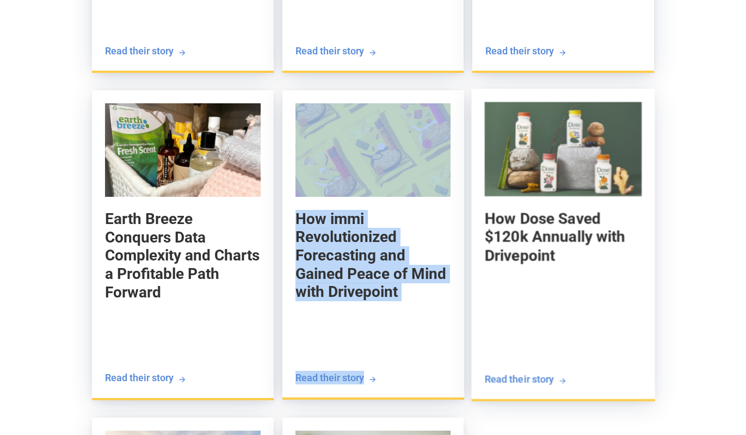 This screenshot has width=746, height=435. I want to click on img: Earth Breeze Conquers Data Complexity and Charts a Profitable Path Forward, so click(183, 150).